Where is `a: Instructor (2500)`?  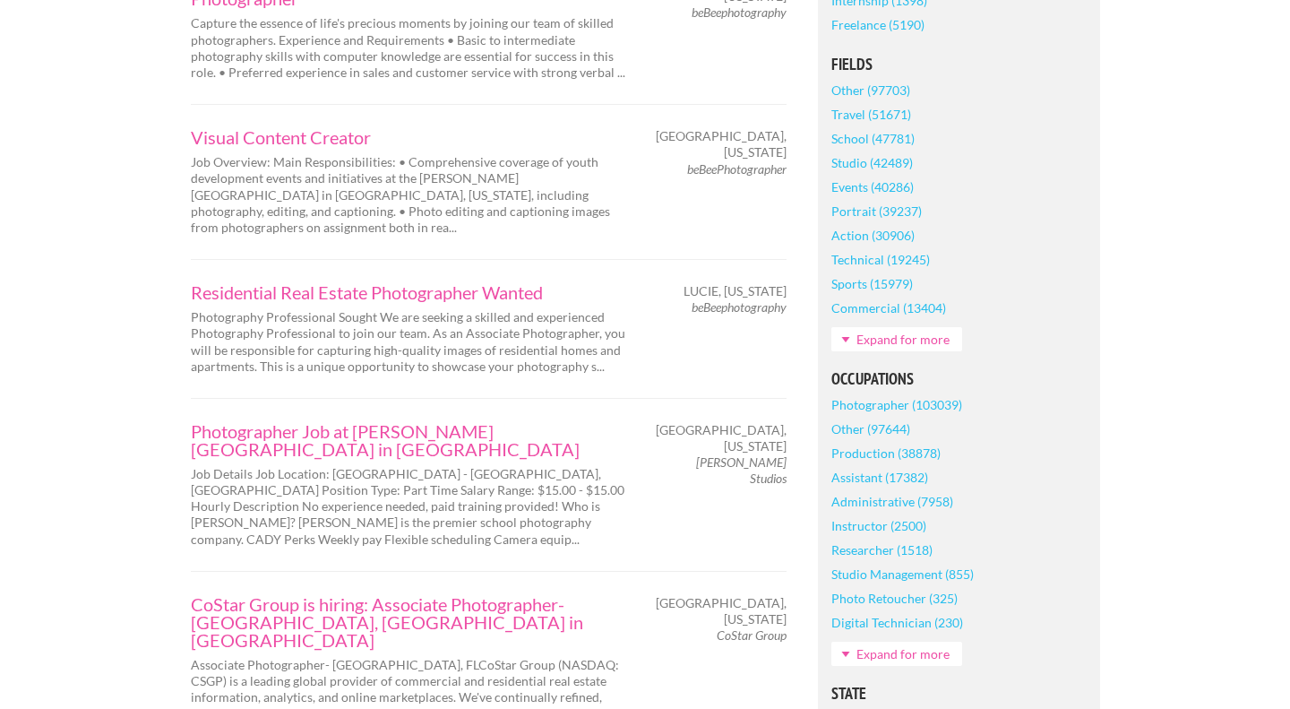
a: Instructor (2500) is located at coordinates (879, 525).